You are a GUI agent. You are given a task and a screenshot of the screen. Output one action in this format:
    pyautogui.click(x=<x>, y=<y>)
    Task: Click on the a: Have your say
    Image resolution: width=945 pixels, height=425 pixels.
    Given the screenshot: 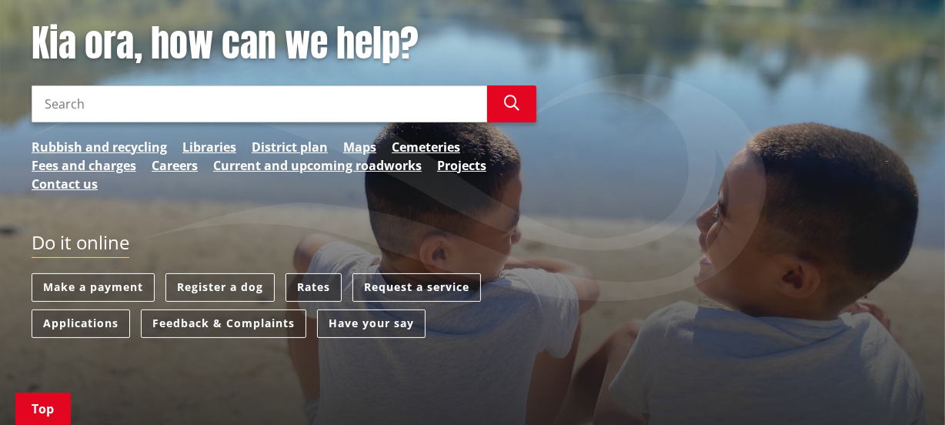 What is the action you would take?
    pyautogui.click(x=371, y=323)
    